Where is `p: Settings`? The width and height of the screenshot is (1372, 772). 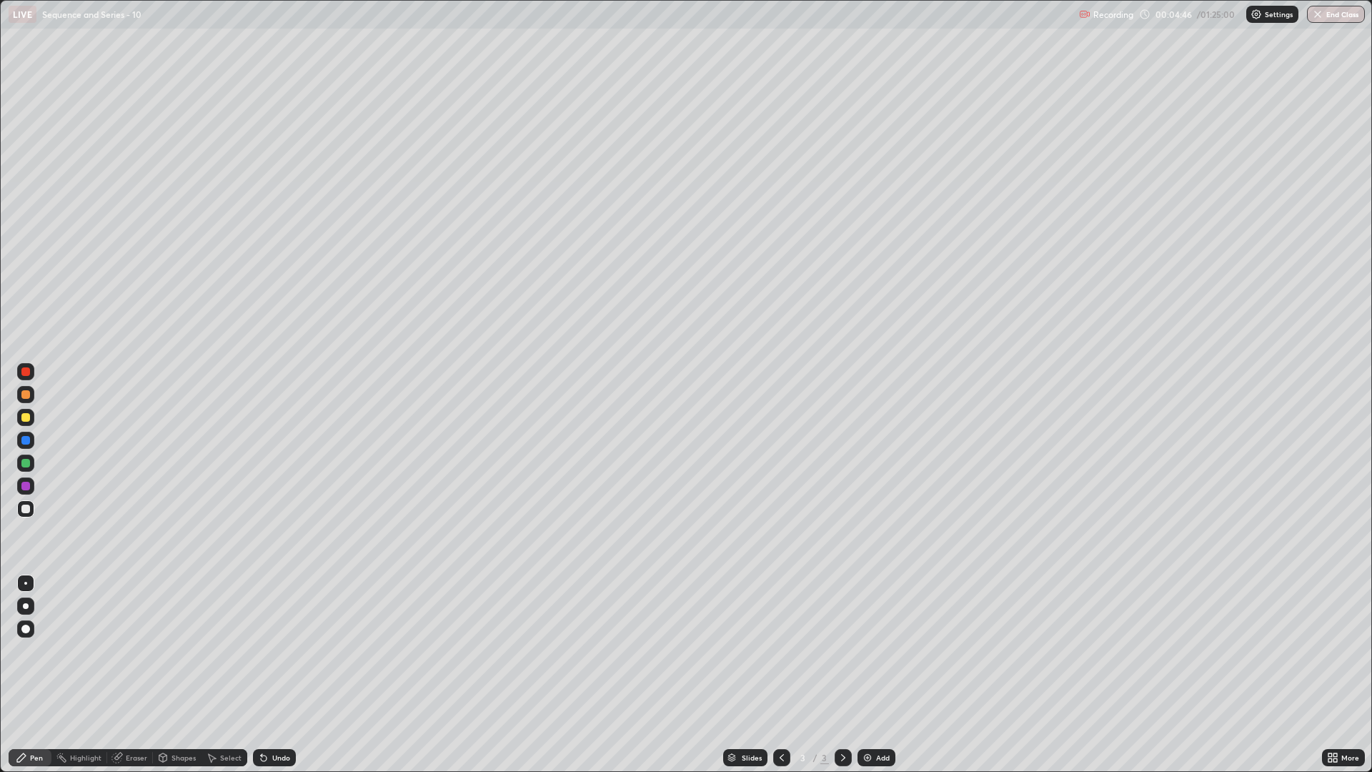 p: Settings is located at coordinates (1279, 14).